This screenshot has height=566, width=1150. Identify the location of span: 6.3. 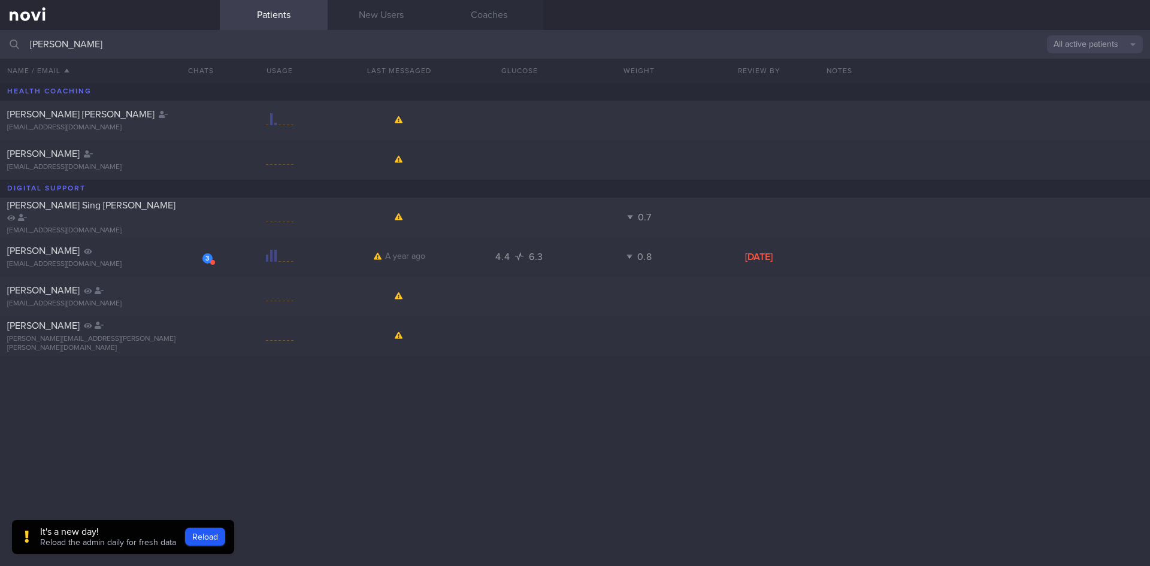
(536, 257).